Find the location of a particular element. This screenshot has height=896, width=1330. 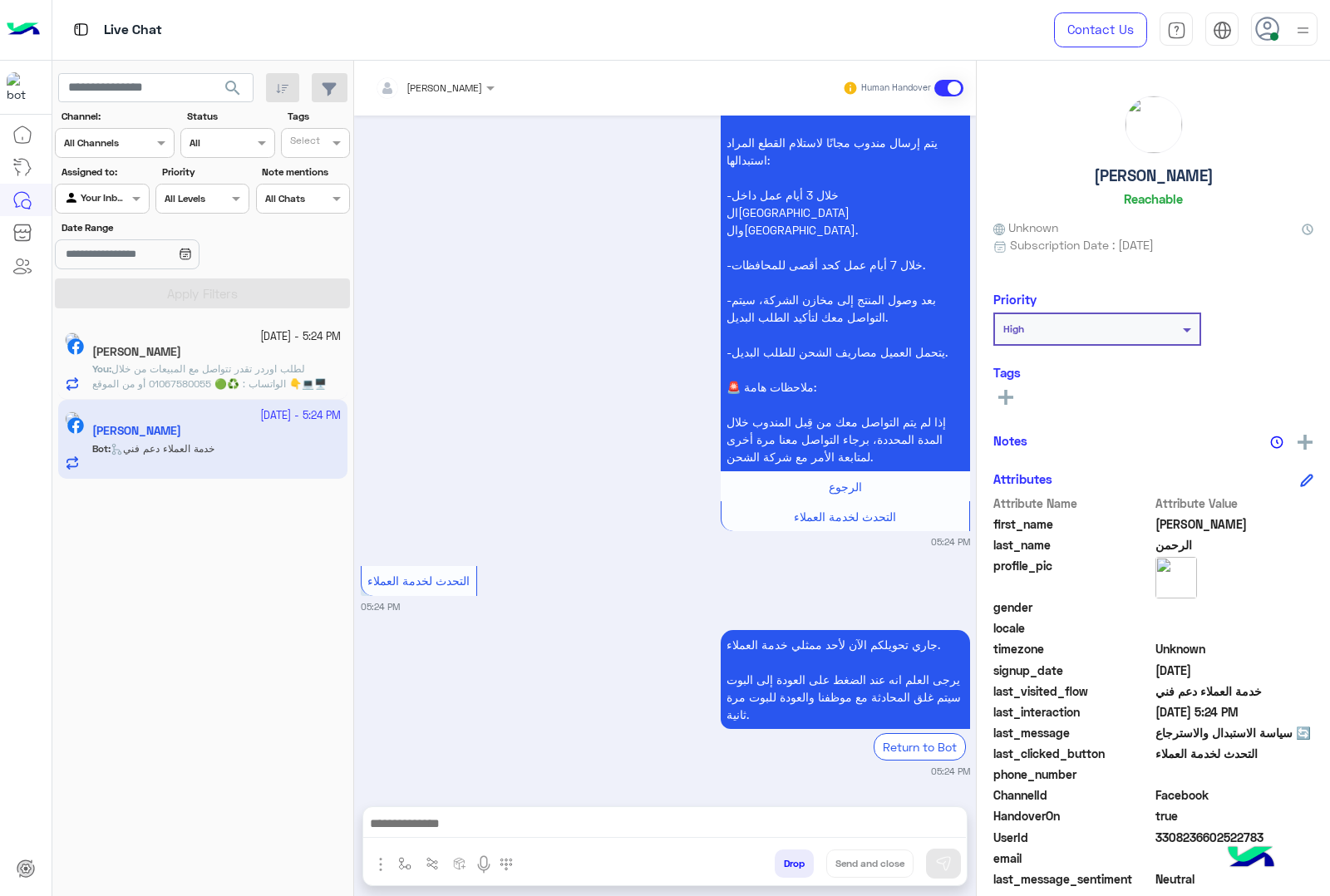

label: Status is located at coordinates (229, 117).